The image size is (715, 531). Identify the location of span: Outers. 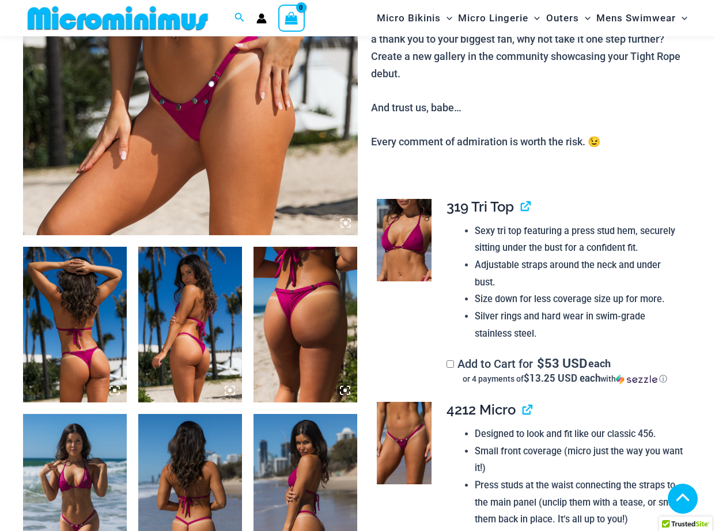
(562, 18).